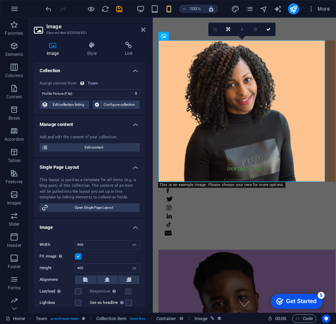 The height and width of the screenshot is (324, 336). I want to click on a: Change orientation, so click(229, 29).